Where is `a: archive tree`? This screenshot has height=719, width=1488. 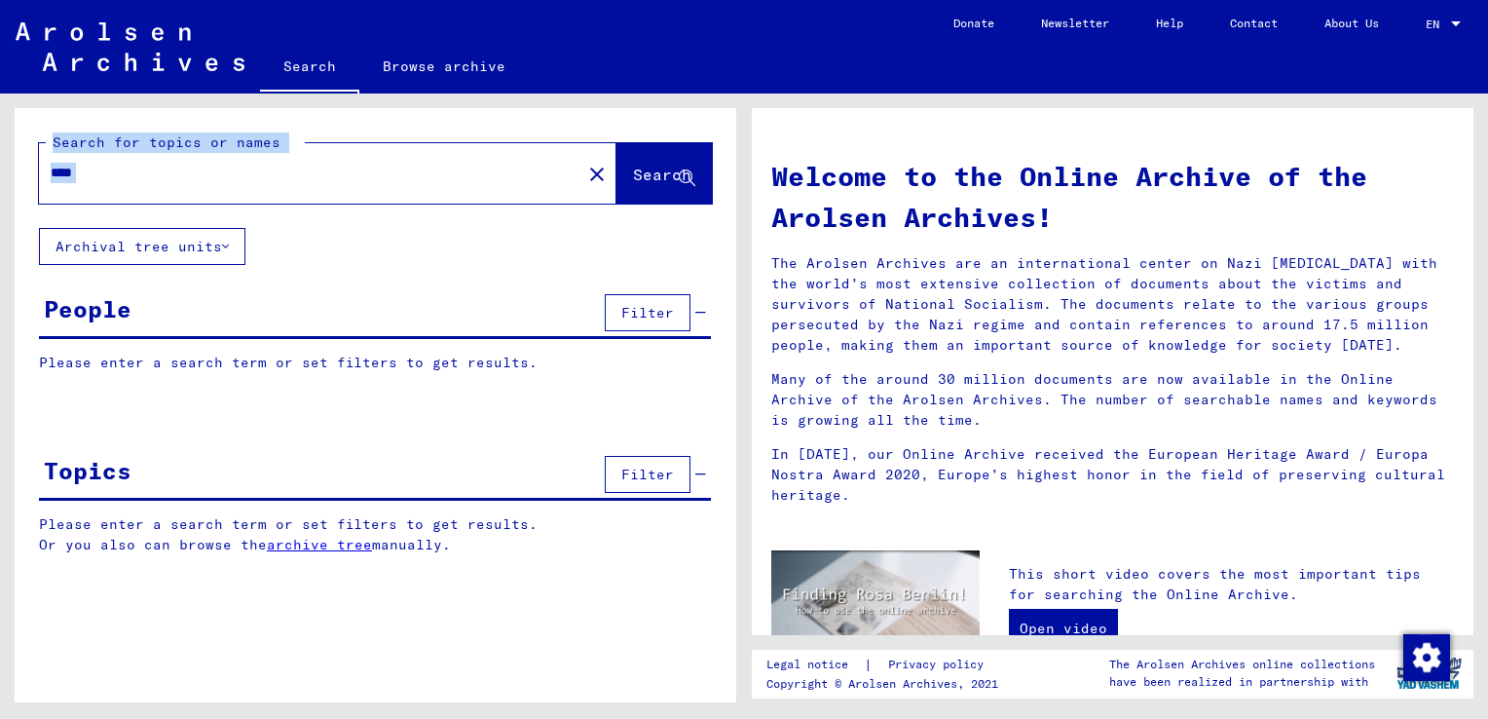 a: archive tree is located at coordinates (319, 544).